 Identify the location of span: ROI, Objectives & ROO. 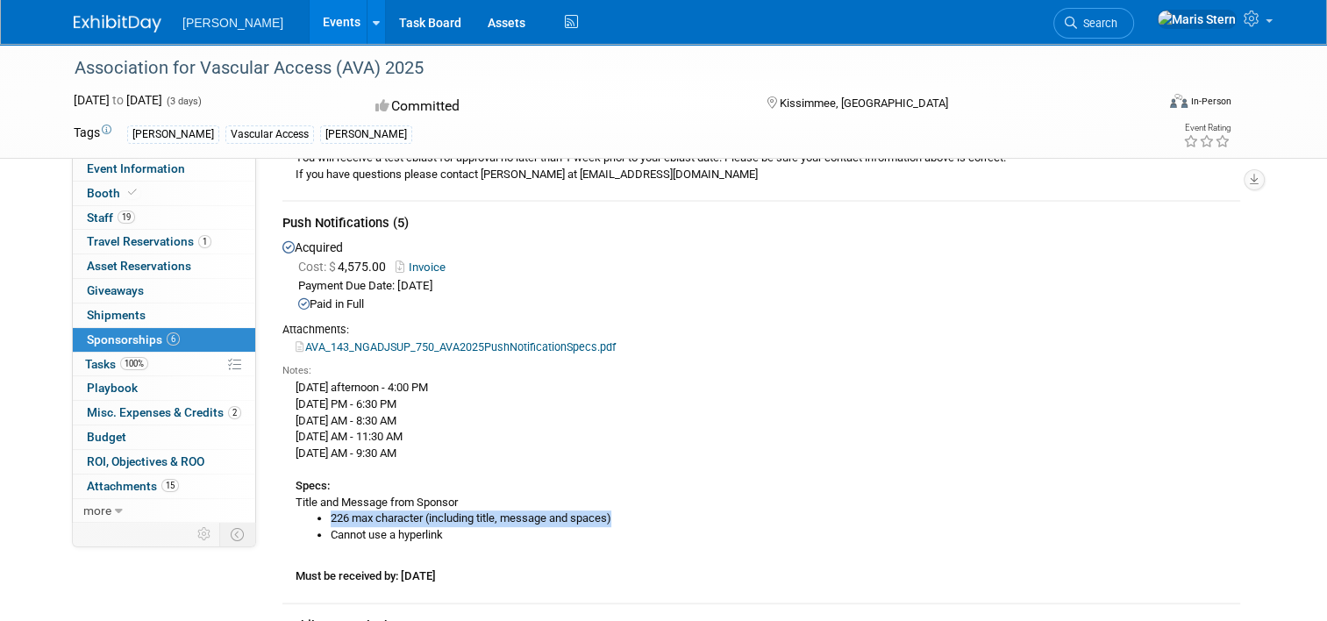
(146, 461).